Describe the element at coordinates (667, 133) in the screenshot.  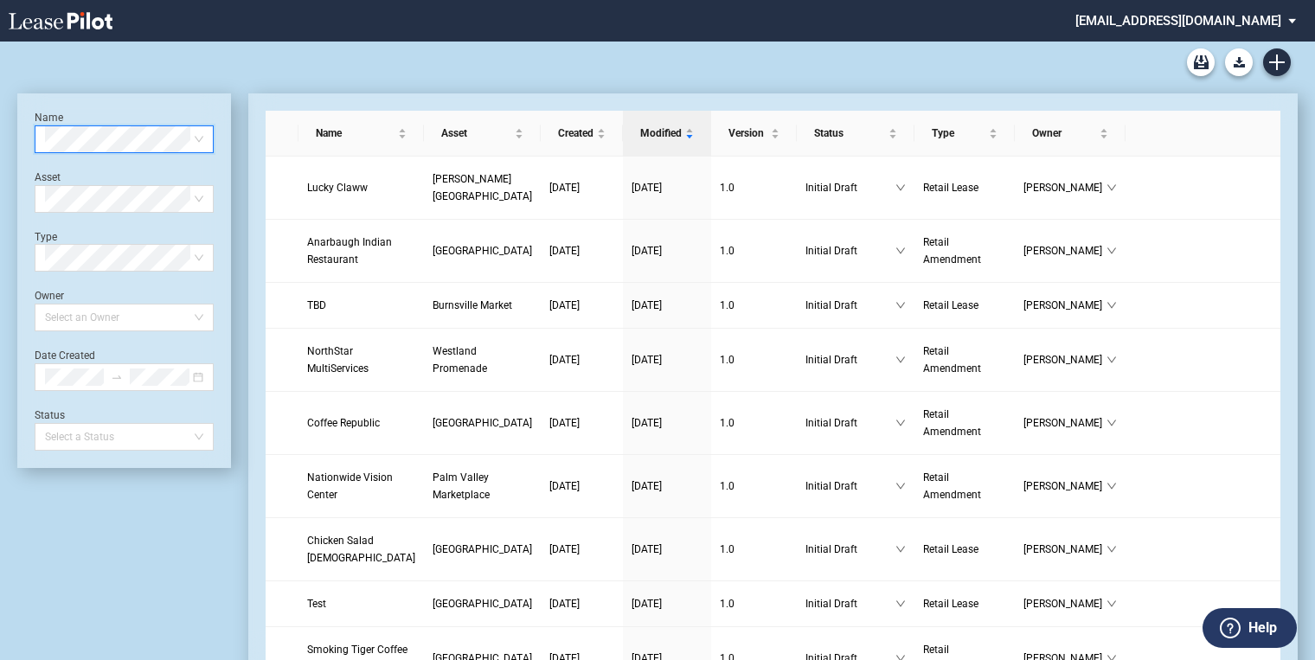
I see `th: Modified` at that location.